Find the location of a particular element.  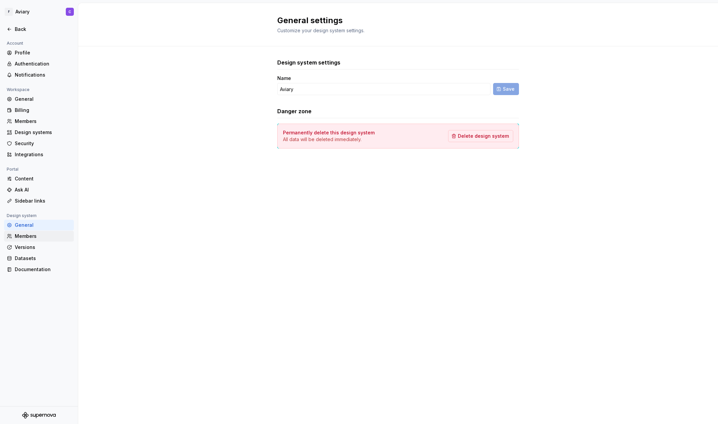

span: Customize your design system settings. is located at coordinates (321, 30).